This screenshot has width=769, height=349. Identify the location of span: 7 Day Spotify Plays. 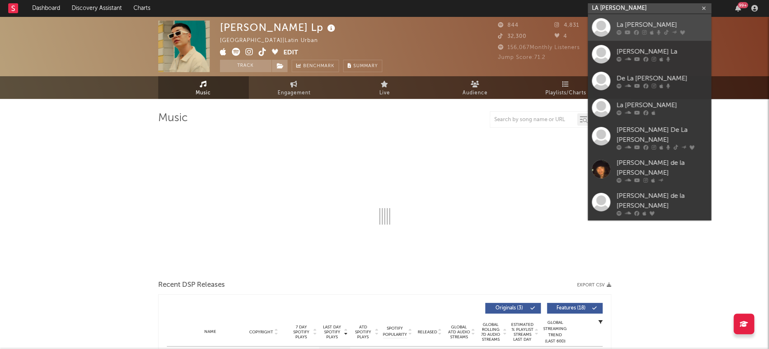
(301, 332).